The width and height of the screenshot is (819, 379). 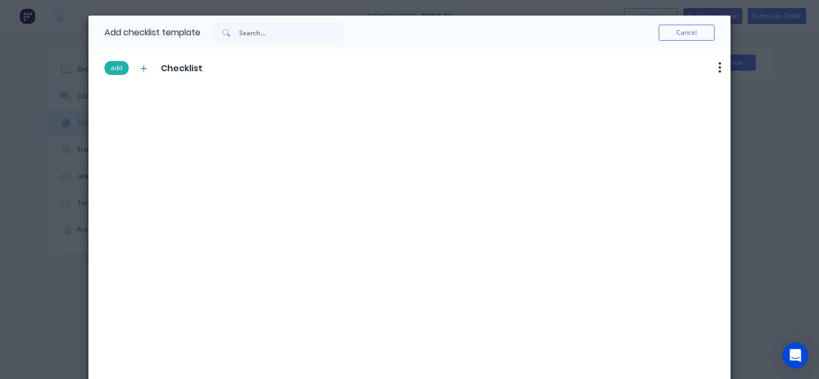 I want to click on span: Checklist, so click(x=182, y=69).